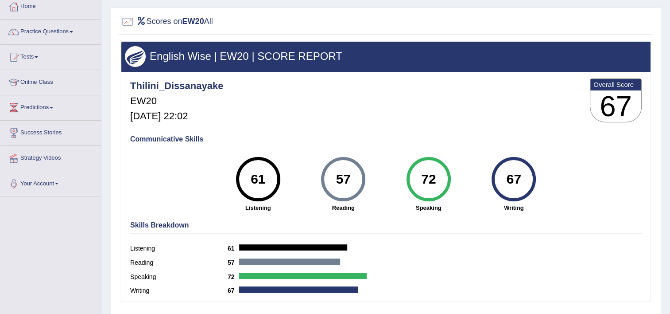  What do you see at coordinates (193, 21) in the screenshot?
I see `b: EW20` at bounding box center [193, 21].